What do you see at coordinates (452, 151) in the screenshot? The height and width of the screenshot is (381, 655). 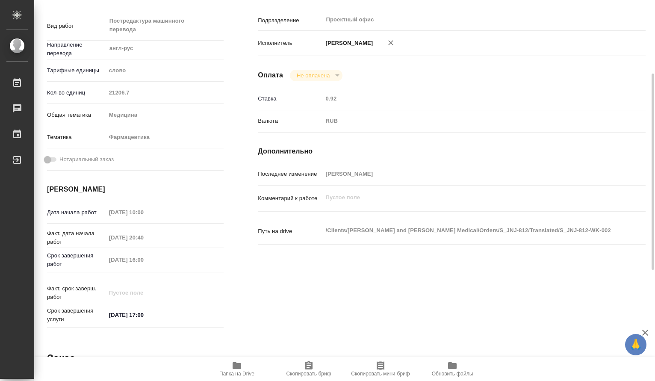 I see `h4: Дополнительно` at bounding box center [452, 151].